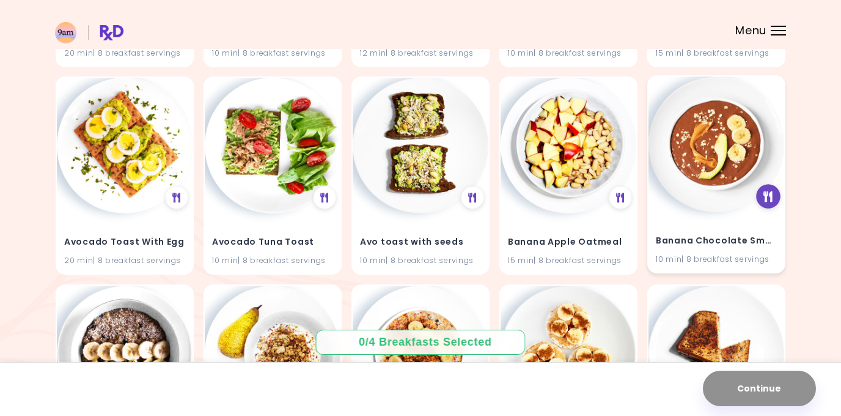 The image size is (841, 416). I want to click on h4: Avocado Tuna Toast, so click(273, 242).